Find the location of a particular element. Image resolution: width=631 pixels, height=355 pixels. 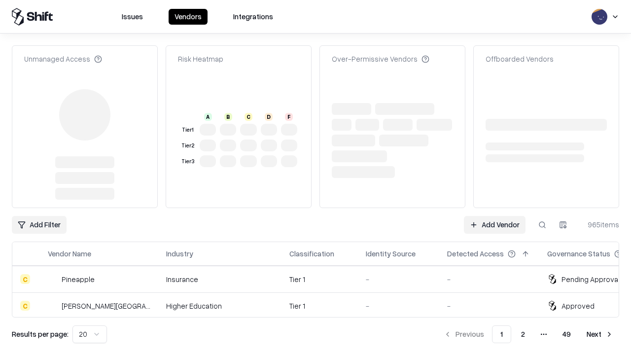

div: Industry is located at coordinates (180, 254).